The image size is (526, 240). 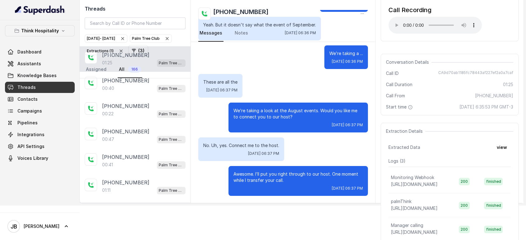 What do you see at coordinates (40, 10) in the screenshot?
I see `img: light.svg` at bounding box center [40, 10].